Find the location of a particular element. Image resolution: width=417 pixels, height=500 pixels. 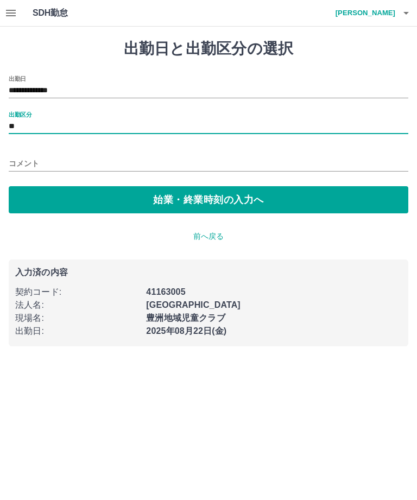

p: 出勤日 : is located at coordinates (77, 331).